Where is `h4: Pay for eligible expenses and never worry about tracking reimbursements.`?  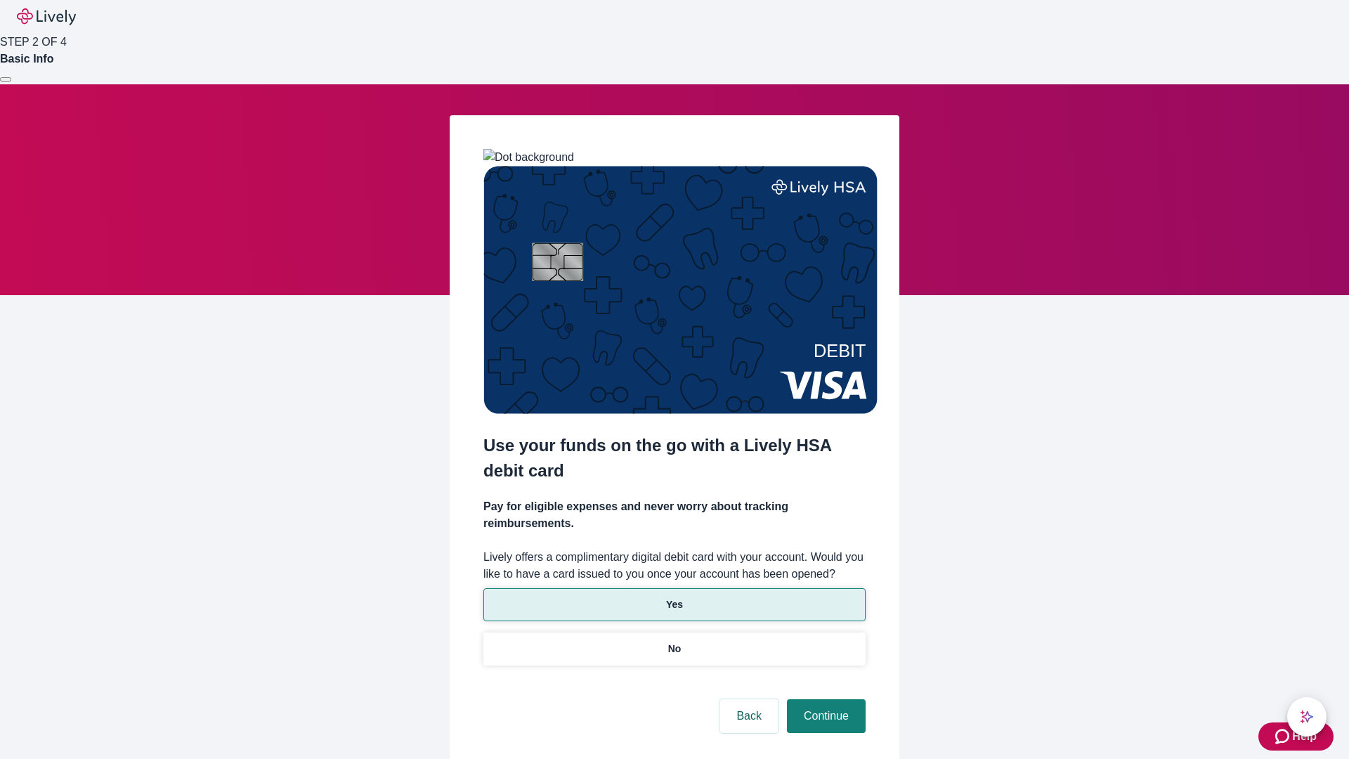
h4: Pay for eligible expenses and never worry about tracking reimbursements. is located at coordinates (675, 515).